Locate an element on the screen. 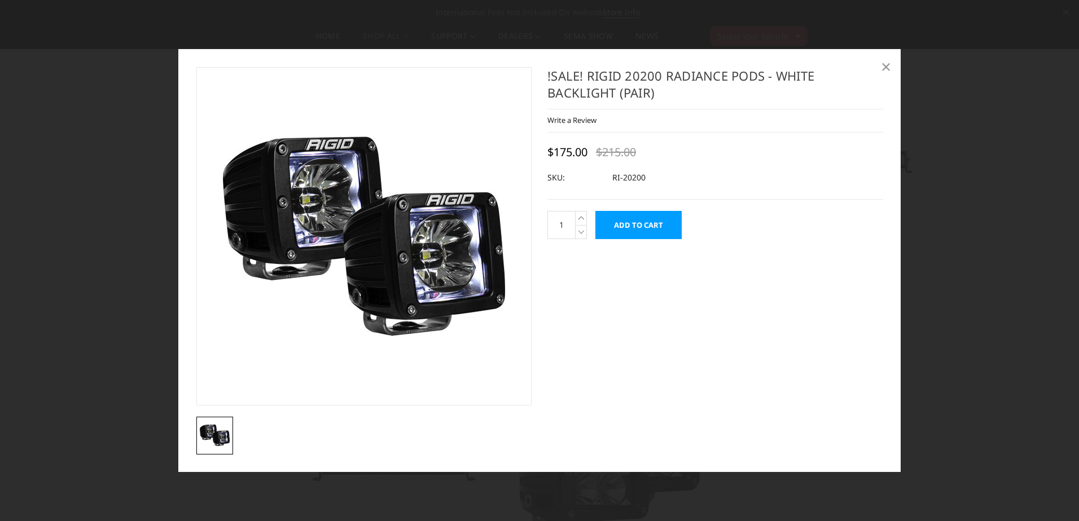  h1: !SALE! Rigid 20200 Radiance Pods - White Backlight (pair) is located at coordinates (715, 88).